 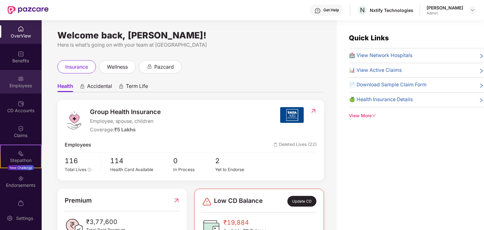 I want to click on img: svg+xml;base64,PHN2ZyBpZD0iU2V0dGluZy0yMHgyMCIgeG1sbnM9Imh0dHA6Ly93d3cudzMub3JnLzIwMDAvc3ZnIiB3aW..., so click(x=10, y=219).